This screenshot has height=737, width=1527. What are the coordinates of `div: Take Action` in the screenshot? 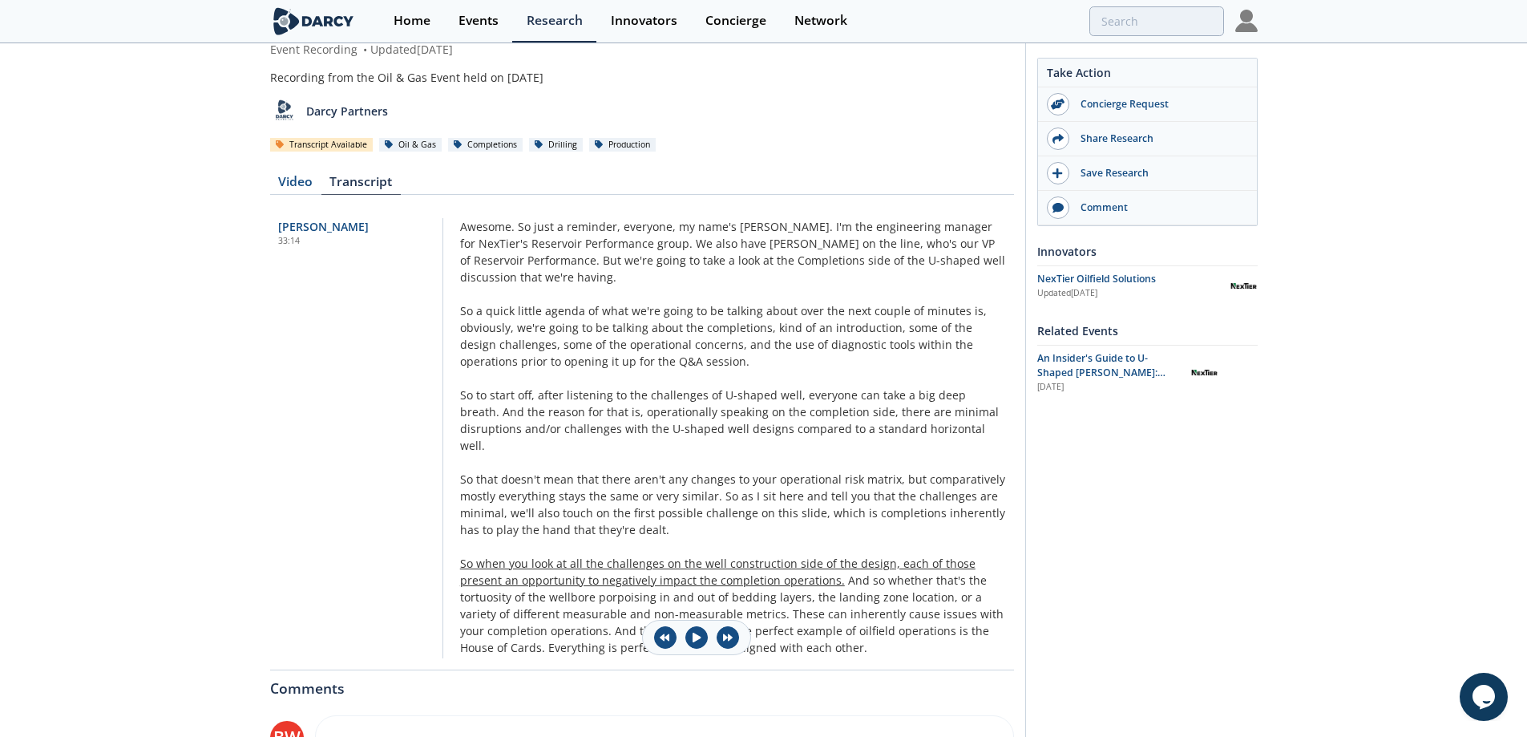 It's located at (1147, 75).